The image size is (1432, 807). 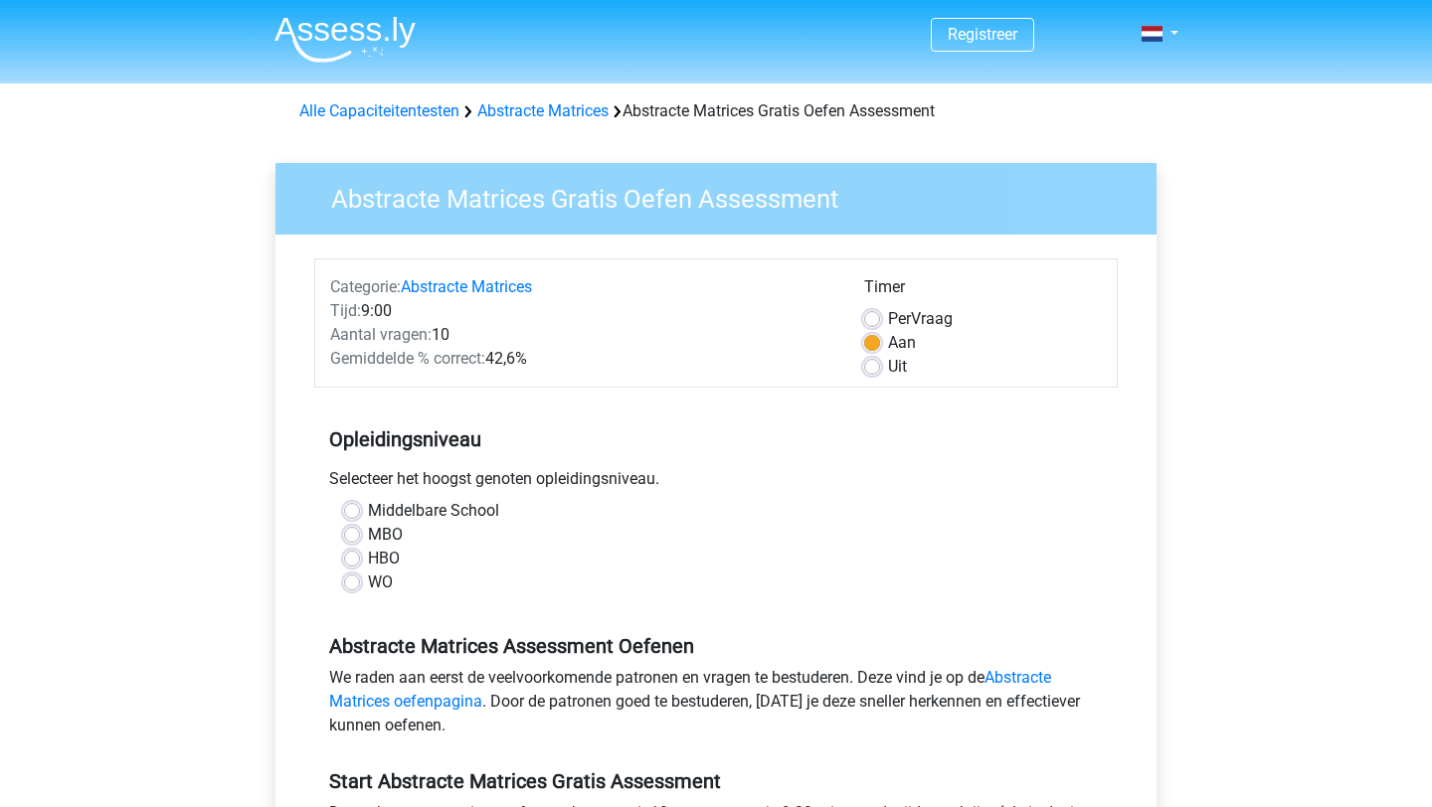 What do you see at coordinates (716, 483) in the screenshot?
I see `div: Selecteer het hoogst genoten opleidingsniveau.` at bounding box center [716, 483].